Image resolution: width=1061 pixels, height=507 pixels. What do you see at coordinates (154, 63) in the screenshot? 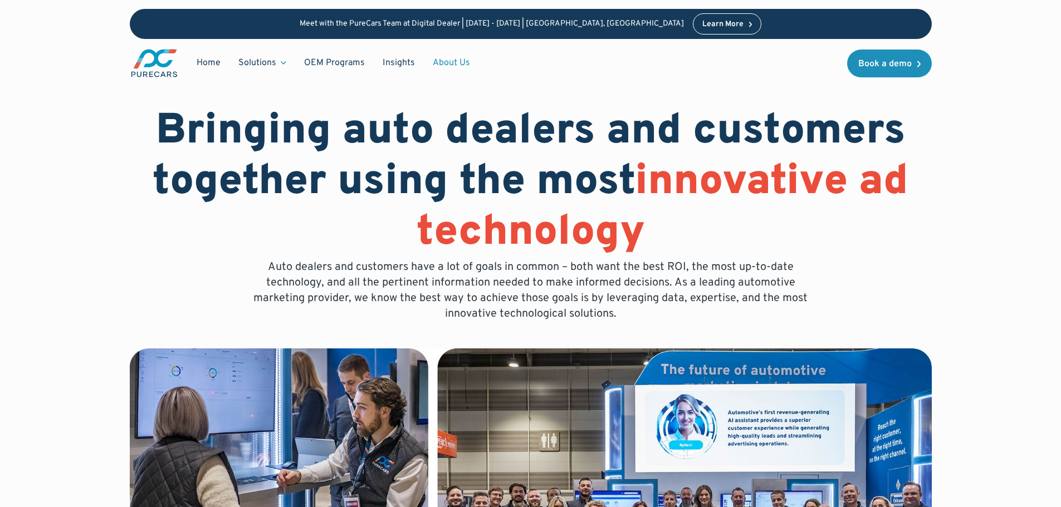
I see `a: main` at bounding box center [154, 63].